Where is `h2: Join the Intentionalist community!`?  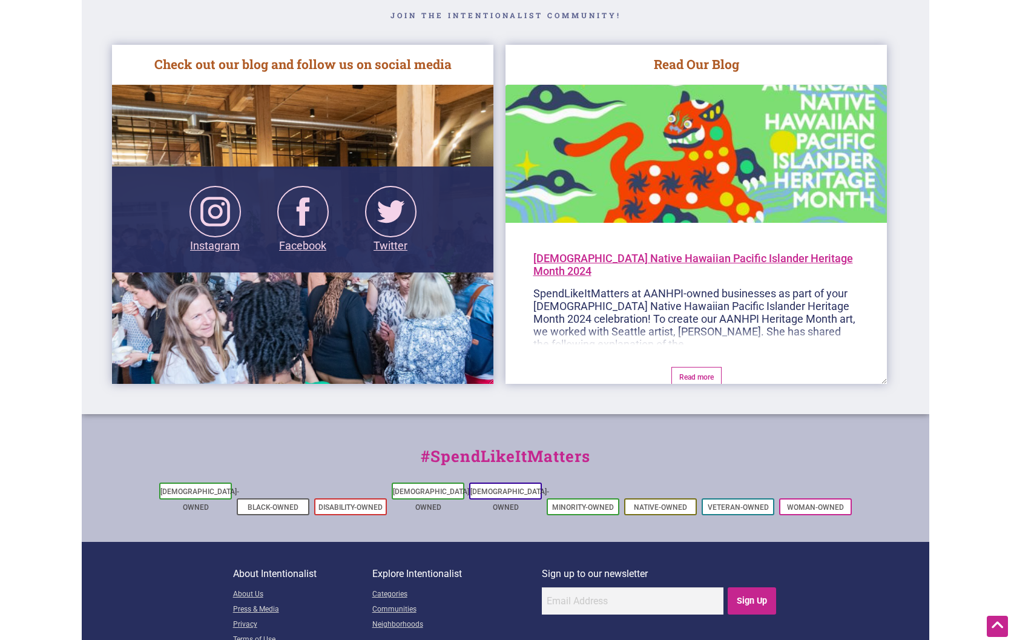 h2: Join the Intentionalist community! is located at coordinates (506, 15).